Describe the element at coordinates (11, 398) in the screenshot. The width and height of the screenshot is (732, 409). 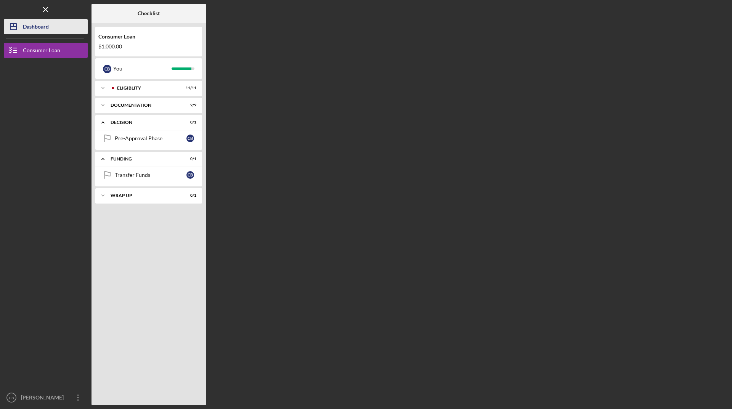
I see `text: CB` at that location.